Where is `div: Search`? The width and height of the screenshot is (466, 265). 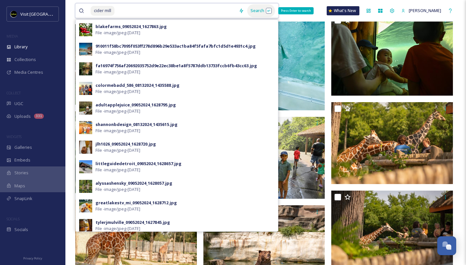 div: Search is located at coordinates (261, 10).